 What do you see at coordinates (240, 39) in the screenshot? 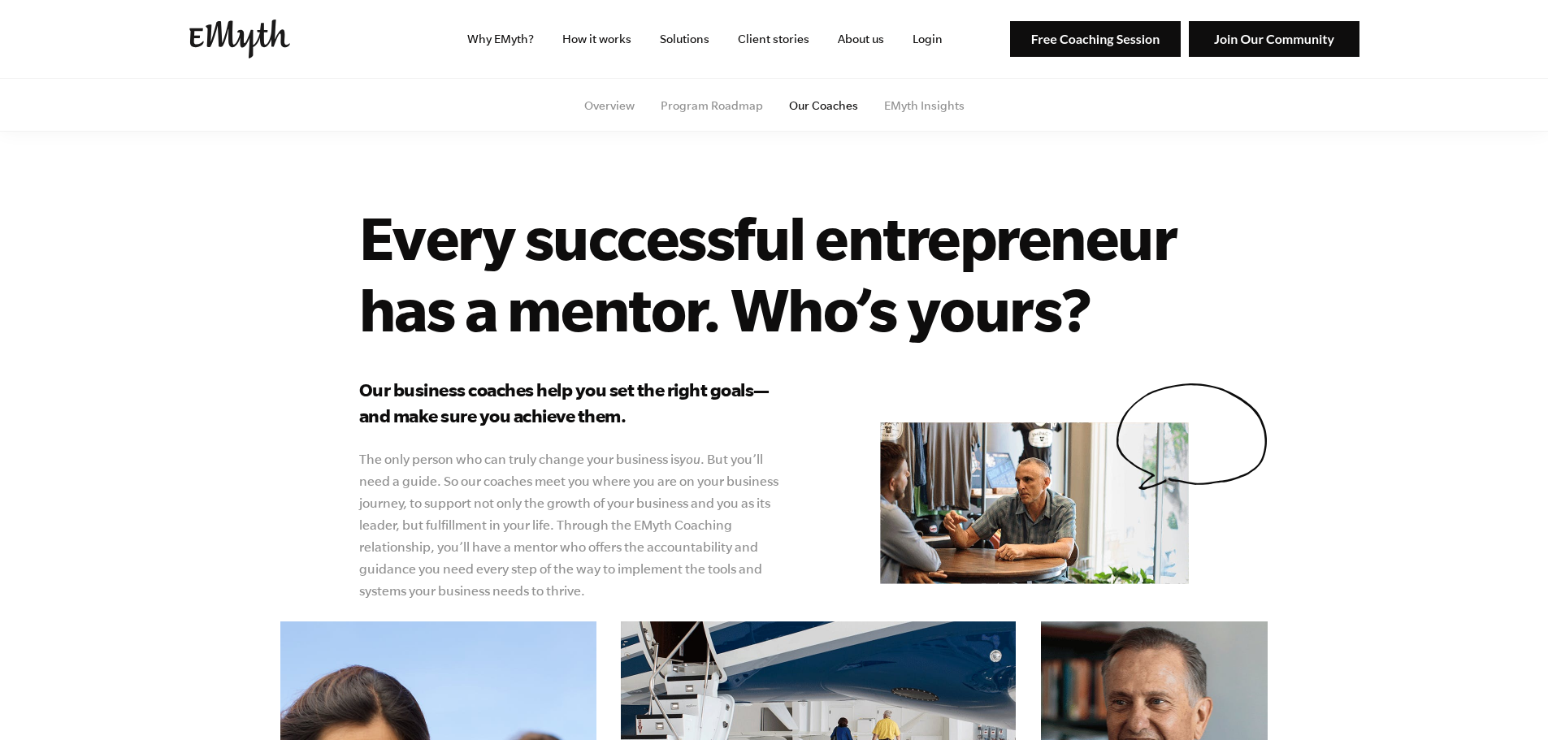
I see `img: EMyth` at bounding box center [240, 39].